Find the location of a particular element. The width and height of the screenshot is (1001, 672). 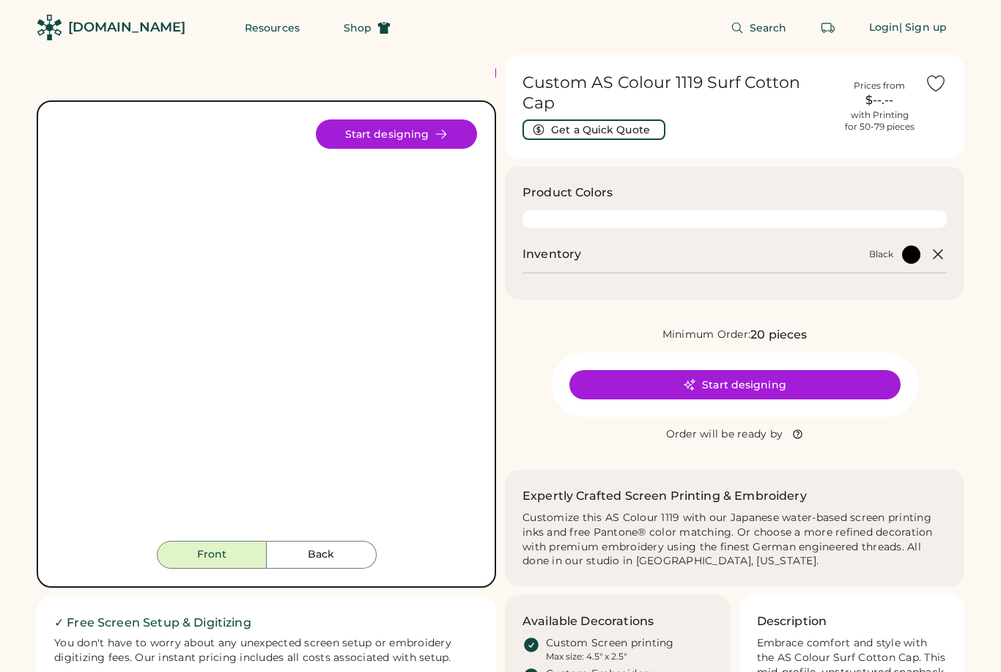

h2: Expertly Crafted Screen Printing & Embroidery is located at coordinates (665, 496).